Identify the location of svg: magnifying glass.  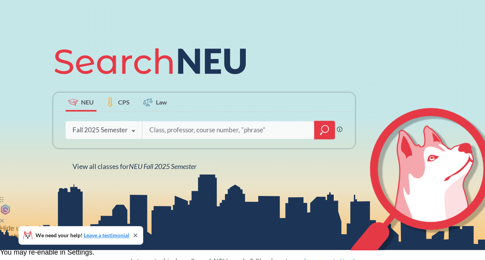
(324, 130).